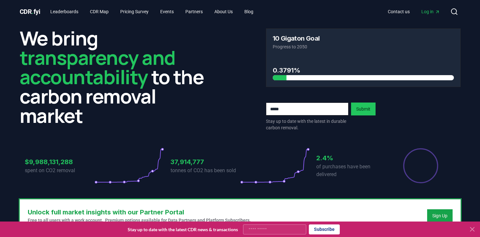  What do you see at coordinates (60, 162) in the screenshot?
I see `h3: $9,988,131,288` at bounding box center [60, 162].